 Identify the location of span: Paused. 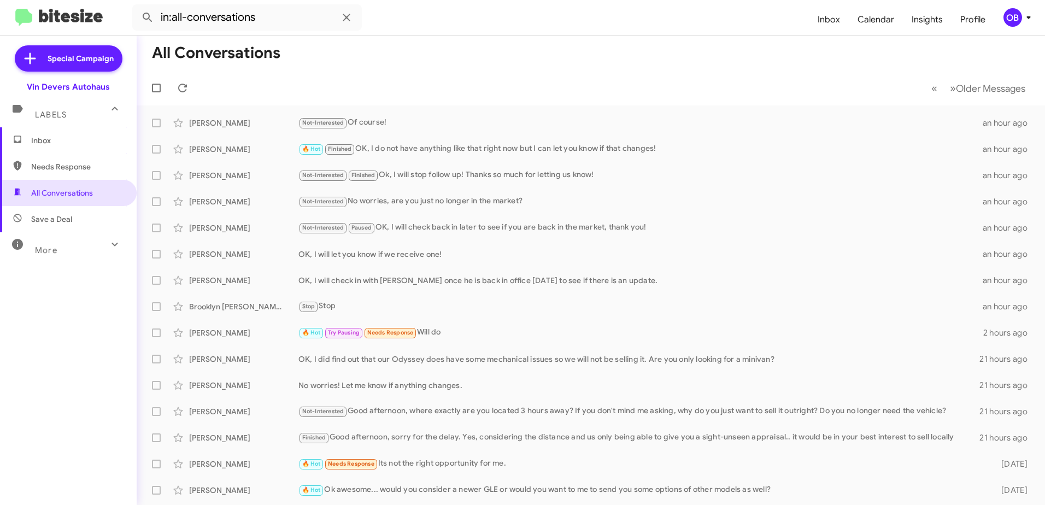
(361, 227).